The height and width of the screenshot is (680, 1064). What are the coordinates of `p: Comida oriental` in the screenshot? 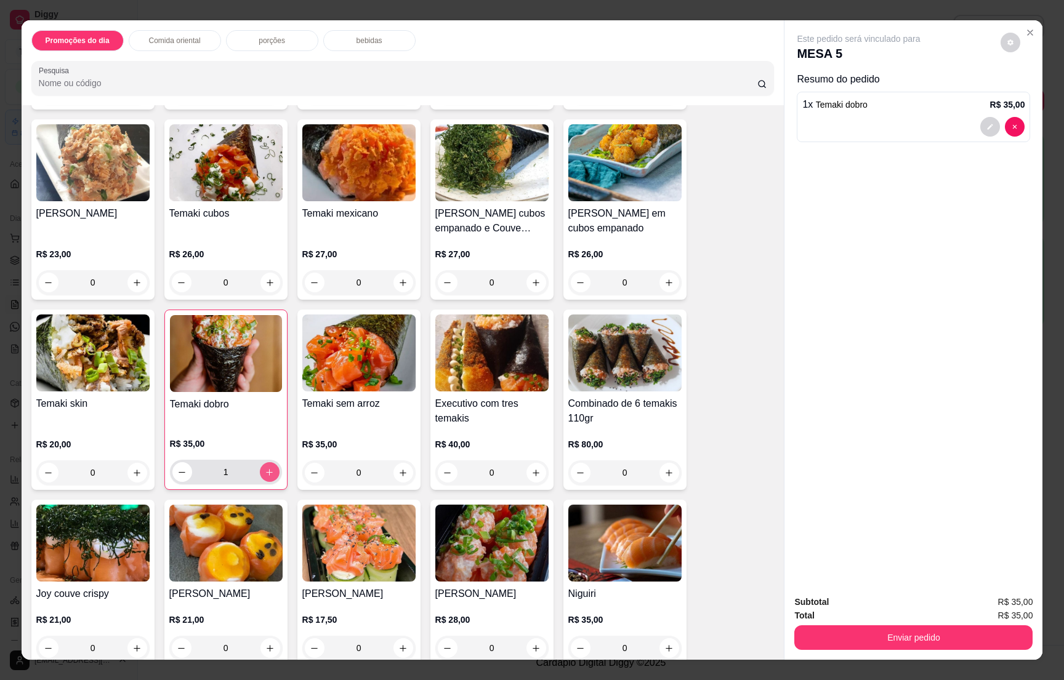 It's located at (175, 41).